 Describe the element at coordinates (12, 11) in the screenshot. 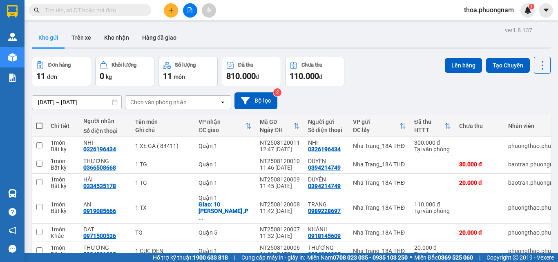

I see `img: logo-vxr` at that location.